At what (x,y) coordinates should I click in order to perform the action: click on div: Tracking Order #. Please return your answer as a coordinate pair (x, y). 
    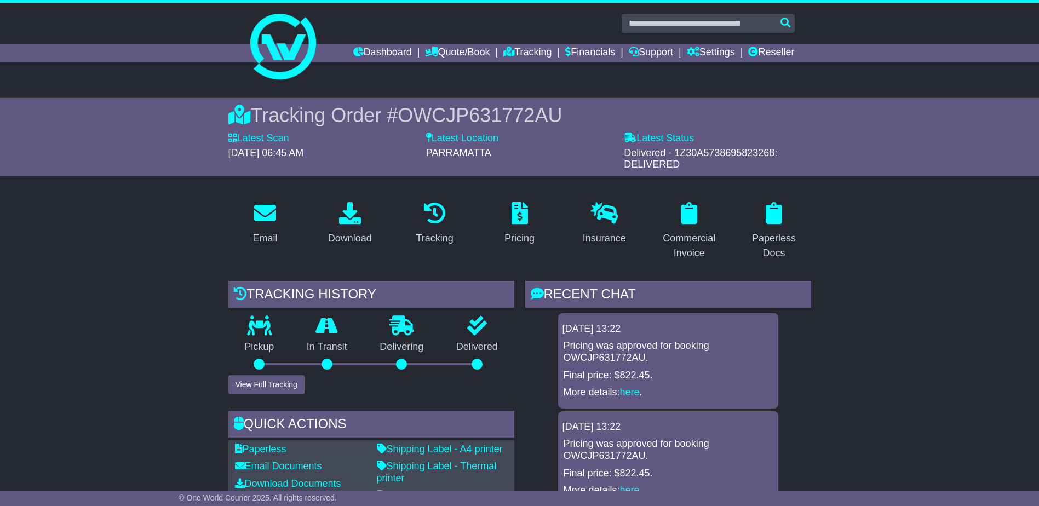
    Looking at the image, I should click on (520, 115).